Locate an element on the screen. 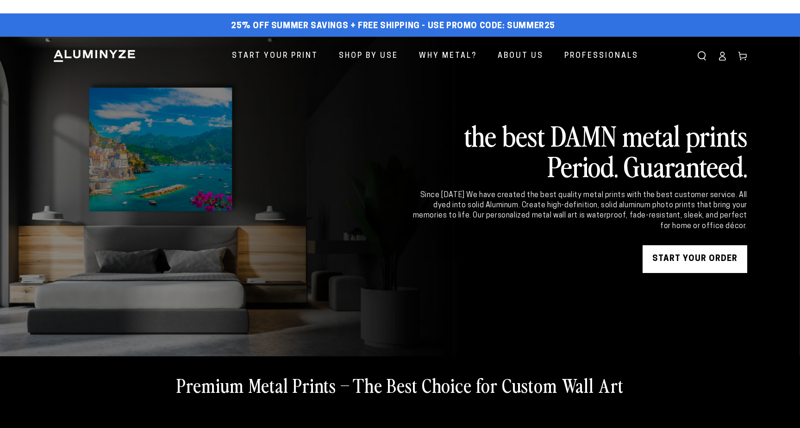  span: Why Metal? is located at coordinates (447, 56).